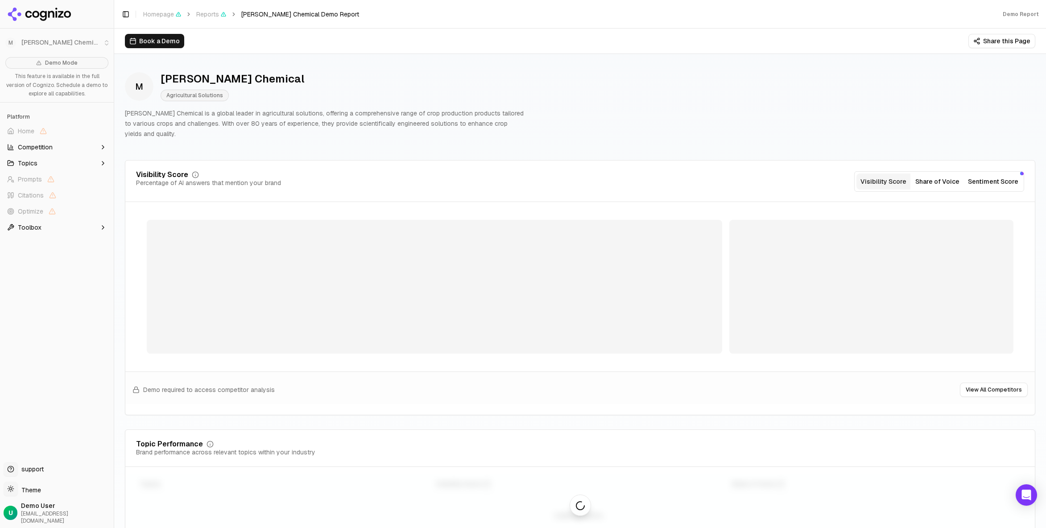 The image size is (1046, 528). What do you see at coordinates (61, 63) in the screenshot?
I see `span: Demo Mode` at bounding box center [61, 63].